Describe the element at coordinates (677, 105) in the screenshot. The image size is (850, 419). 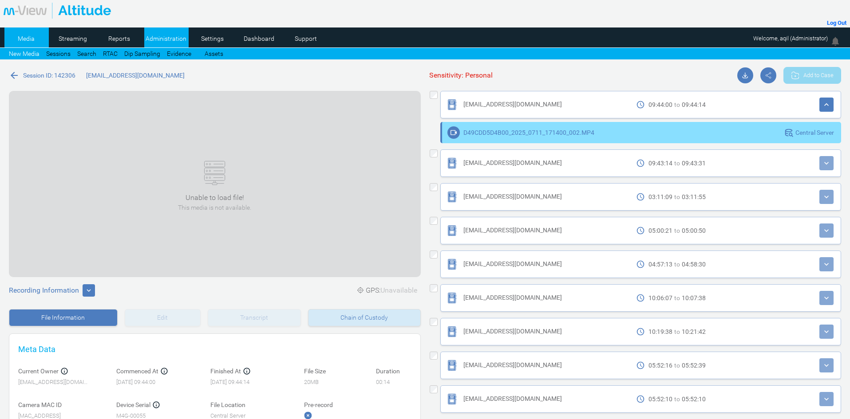
I see `span: 09:44:00 09:44:14` at that location.